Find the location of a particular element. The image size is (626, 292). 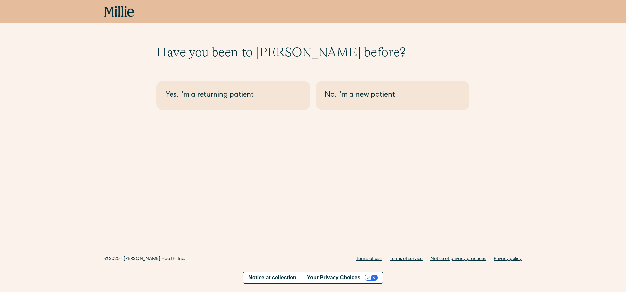

a: Notice of privacy practices is located at coordinates (458, 259).